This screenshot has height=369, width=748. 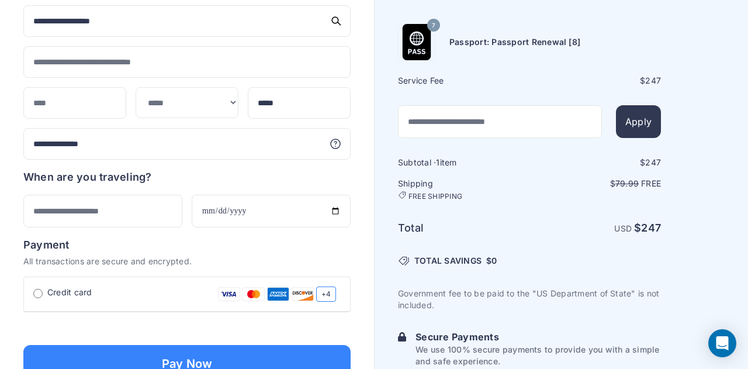 What do you see at coordinates (229, 294) in the screenshot?
I see `img: Visa Card` at bounding box center [229, 294].